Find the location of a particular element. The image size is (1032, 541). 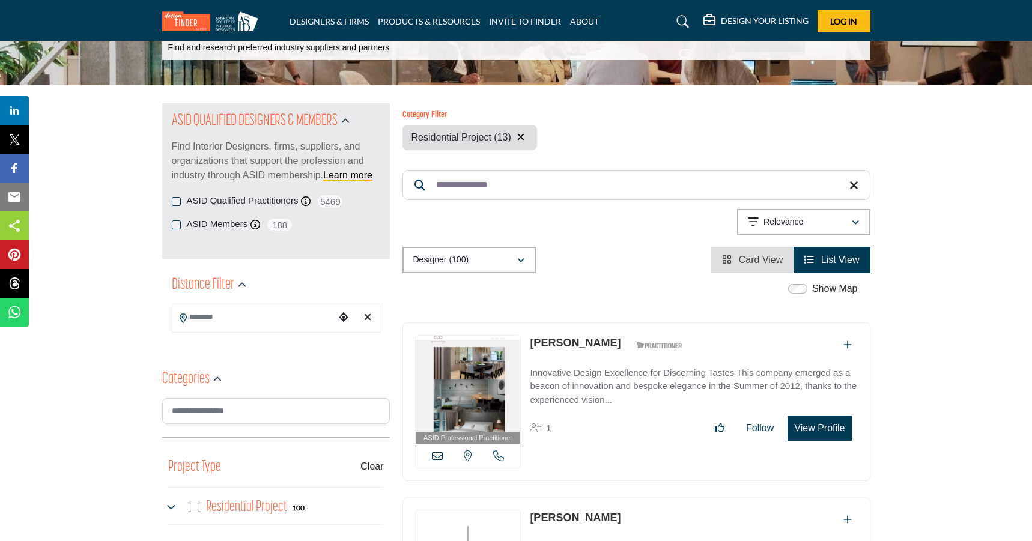

button: Designer (100) is located at coordinates (469, 260).